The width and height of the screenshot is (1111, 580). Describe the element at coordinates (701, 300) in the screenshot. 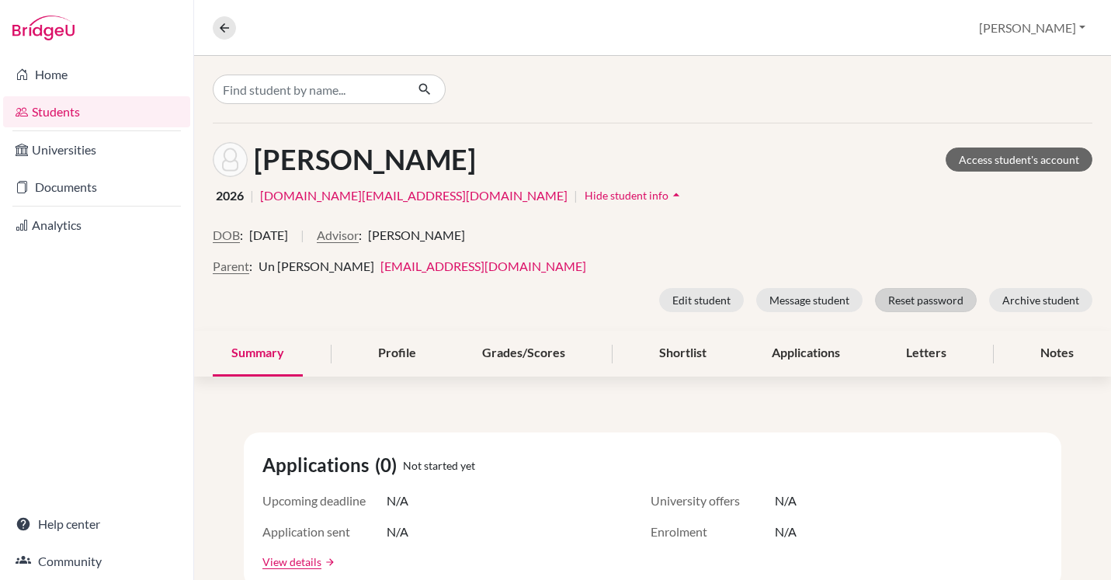

I see `button: Edit student` at that location.